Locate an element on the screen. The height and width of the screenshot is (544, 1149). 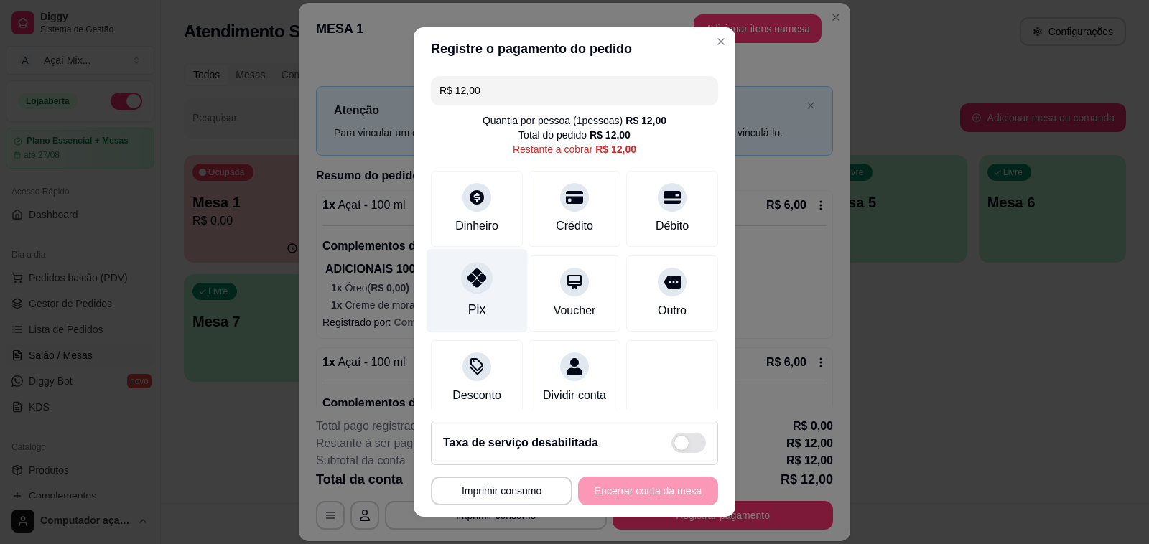
button: Imprimir consumo is located at coordinates (501, 491).